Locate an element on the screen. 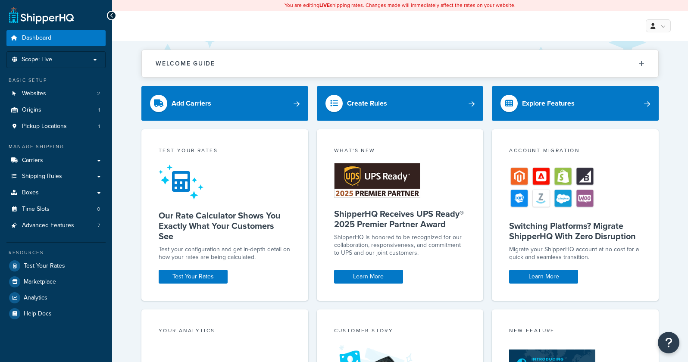  a: Dashboard is located at coordinates (56, 38).